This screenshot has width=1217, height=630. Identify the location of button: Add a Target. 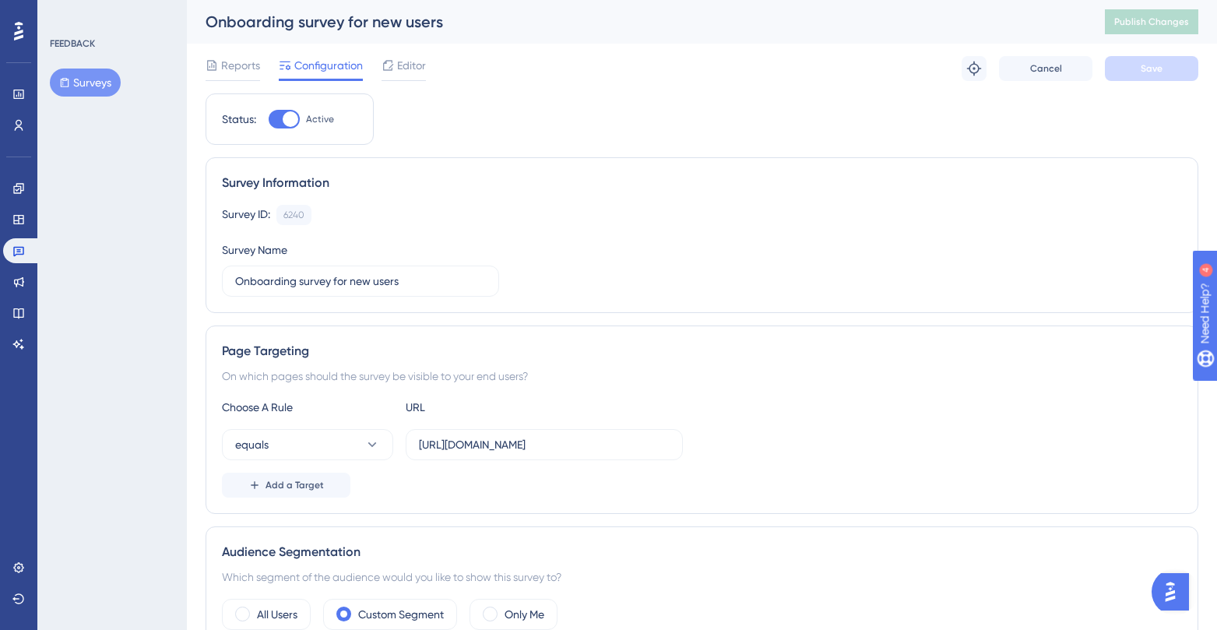
(286, 485).